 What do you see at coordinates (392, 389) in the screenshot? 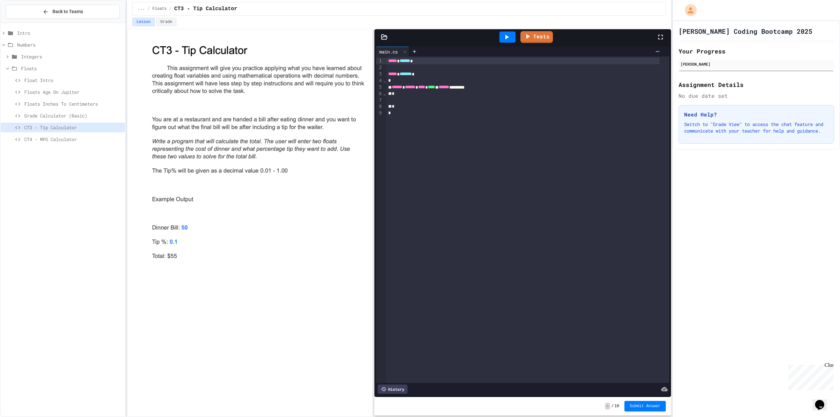
I see `div: History` at bounding box center [392, 389].